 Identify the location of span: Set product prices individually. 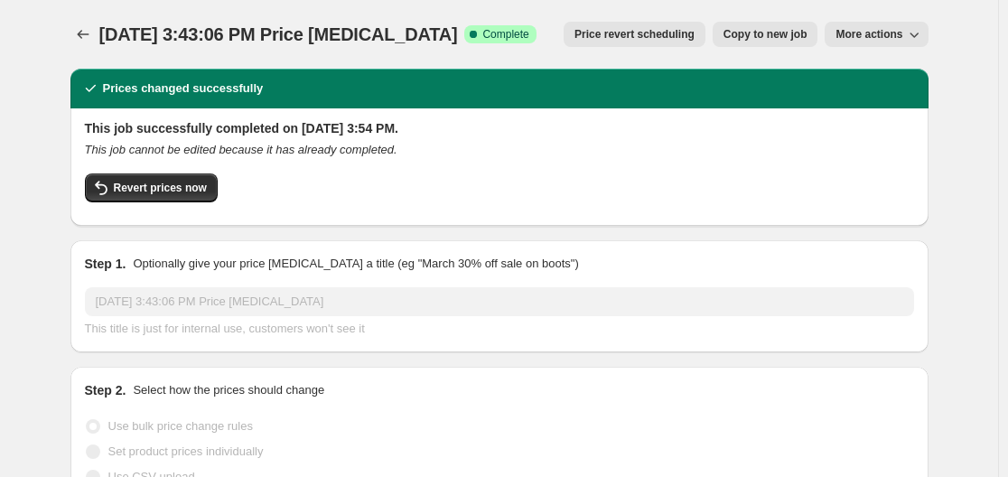
(186, 451).